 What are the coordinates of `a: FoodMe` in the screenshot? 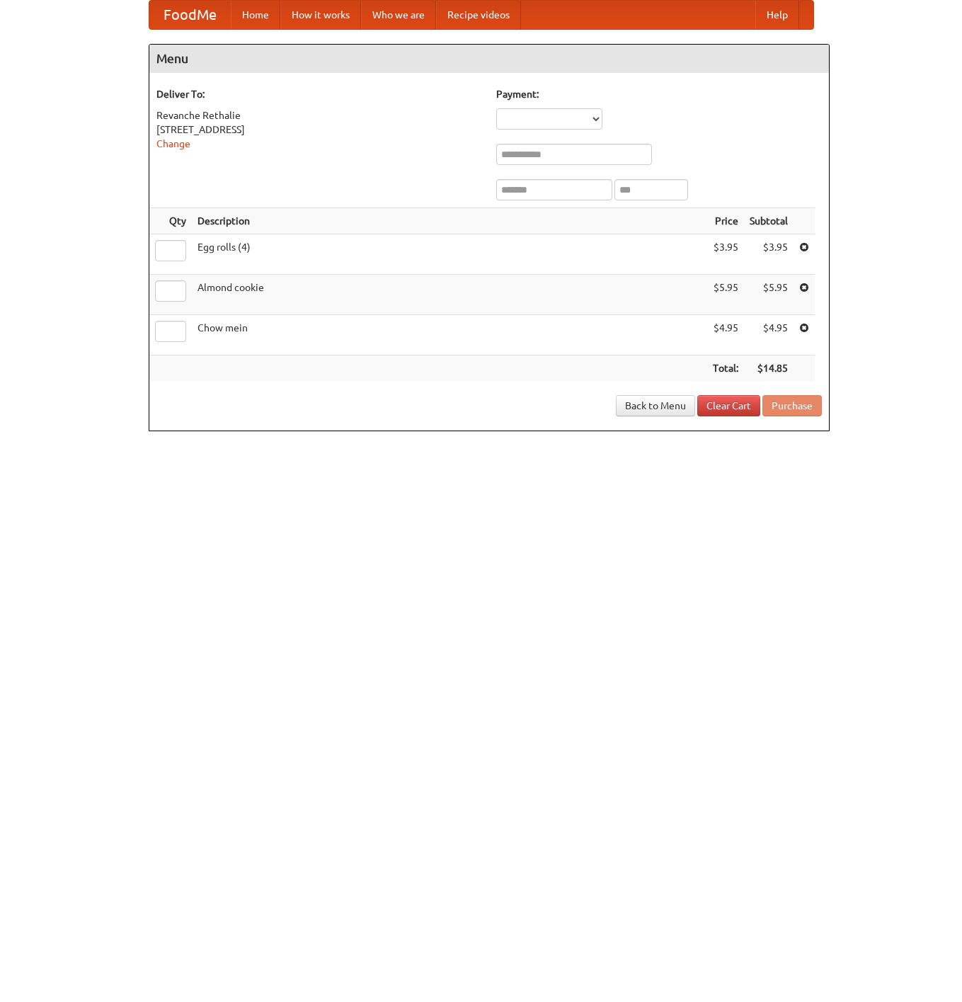 It's located at (190, 15).